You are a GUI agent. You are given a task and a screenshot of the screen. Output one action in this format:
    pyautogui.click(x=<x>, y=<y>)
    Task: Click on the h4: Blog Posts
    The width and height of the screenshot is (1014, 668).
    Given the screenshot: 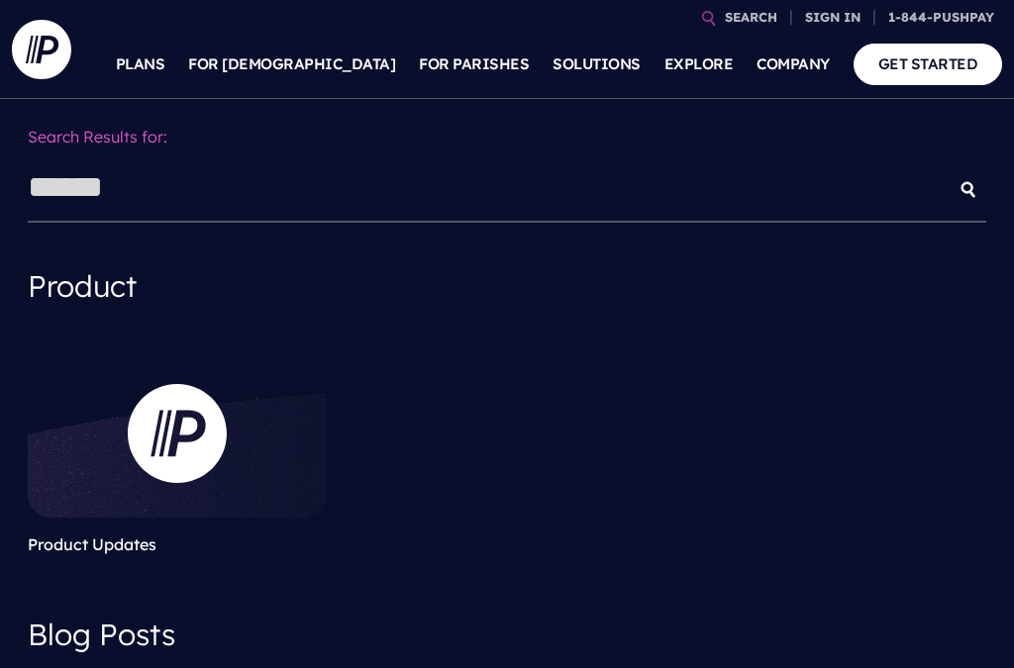 What is the action you would take?
    pyautogui.click(x=507, y=635)
    